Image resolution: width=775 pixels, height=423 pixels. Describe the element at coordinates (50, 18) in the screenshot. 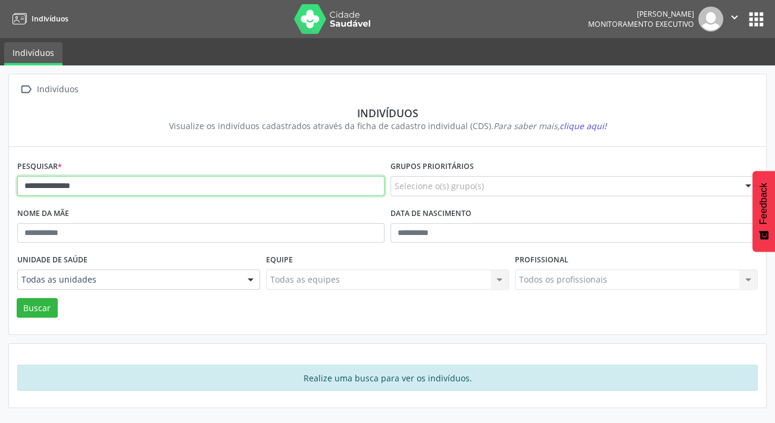

I see `span: Indivíduos` at that location.